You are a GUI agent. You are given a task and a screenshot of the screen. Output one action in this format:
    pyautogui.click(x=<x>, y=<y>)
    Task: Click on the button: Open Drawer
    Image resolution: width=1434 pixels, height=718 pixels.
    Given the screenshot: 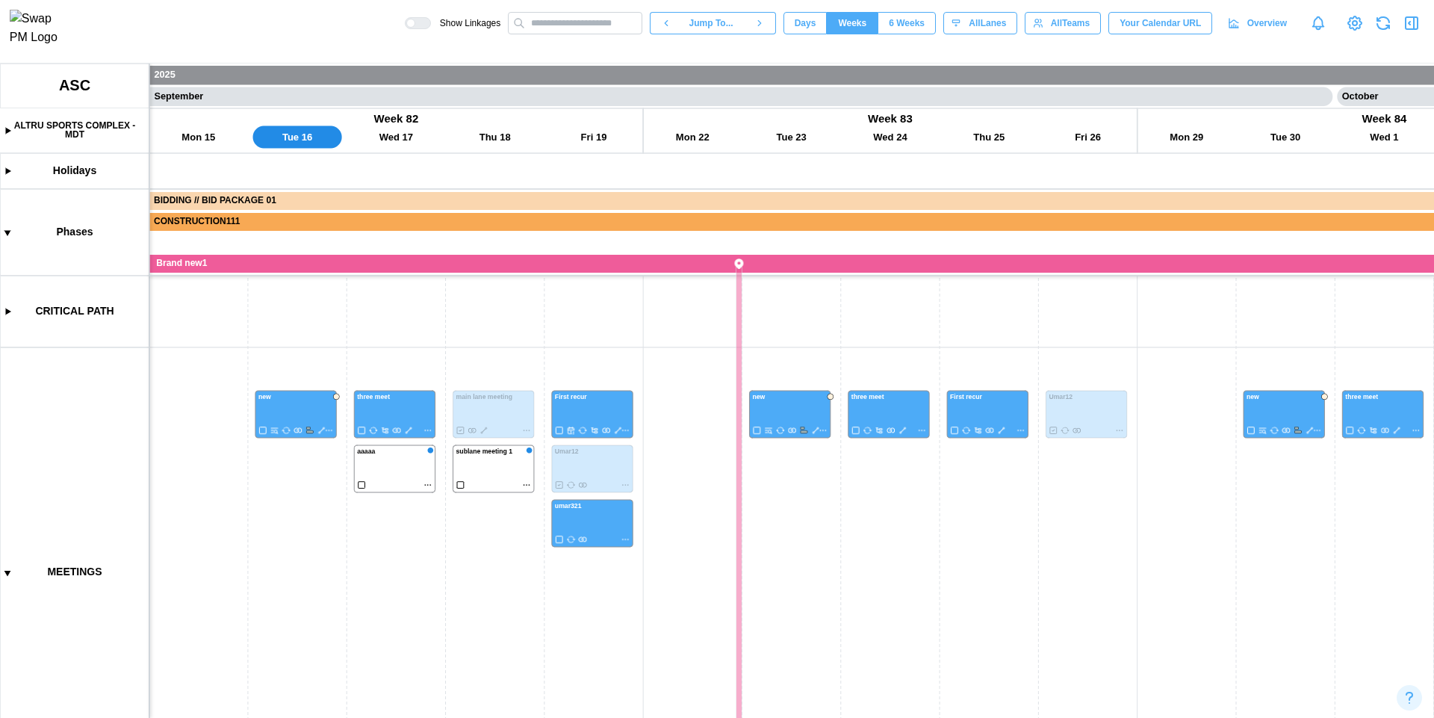 What is the action you would take?
    pyautogui.click(x=1412, y=23)
    